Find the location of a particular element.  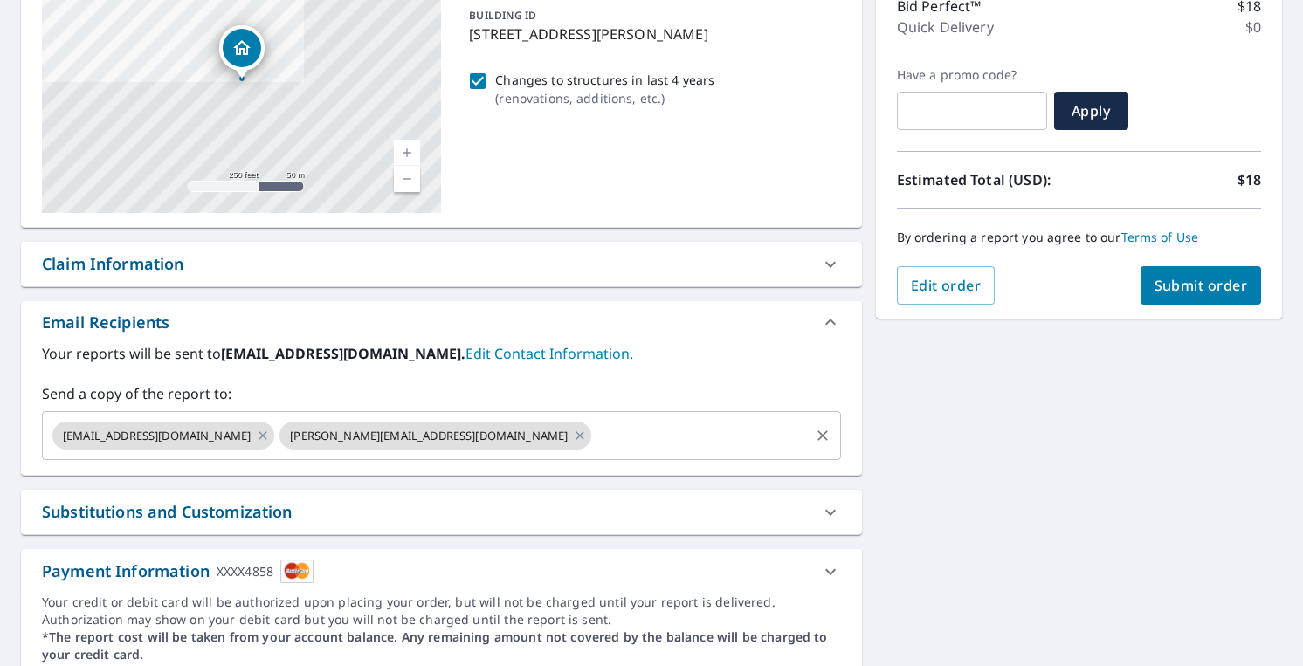

a: Current Level 17, Zoom Out is located at coordinates (407, 179).